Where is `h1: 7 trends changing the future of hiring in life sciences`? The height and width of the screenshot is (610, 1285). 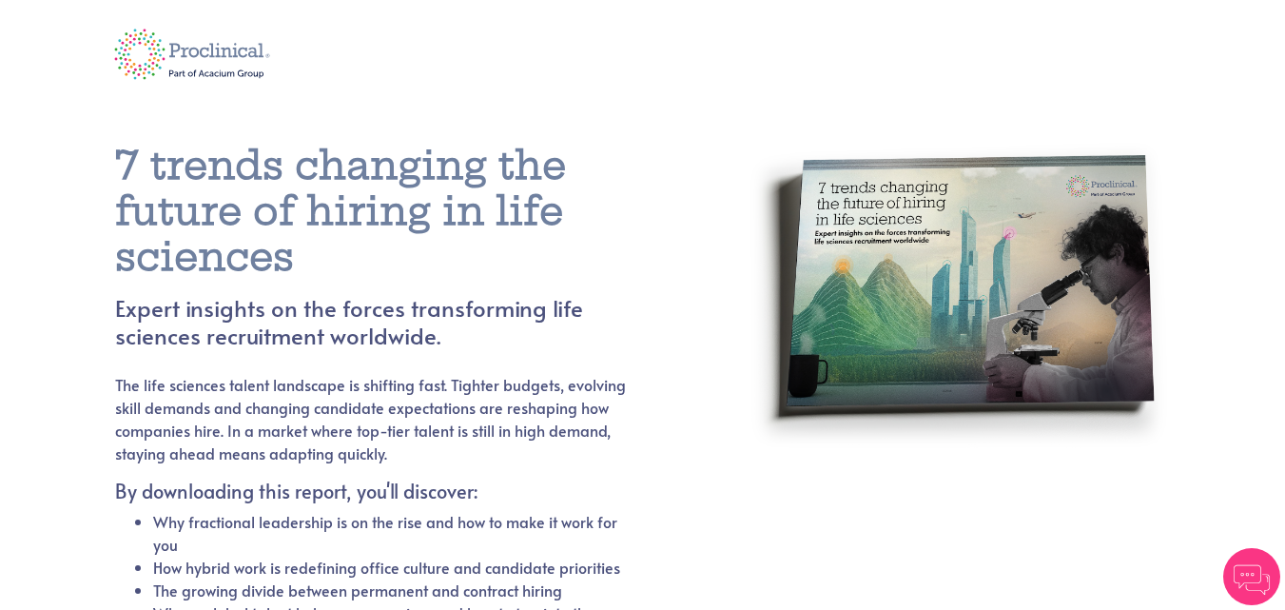
h1: 7 trends changing the future of hiring in life sciences is located at coordinates (394, 211).